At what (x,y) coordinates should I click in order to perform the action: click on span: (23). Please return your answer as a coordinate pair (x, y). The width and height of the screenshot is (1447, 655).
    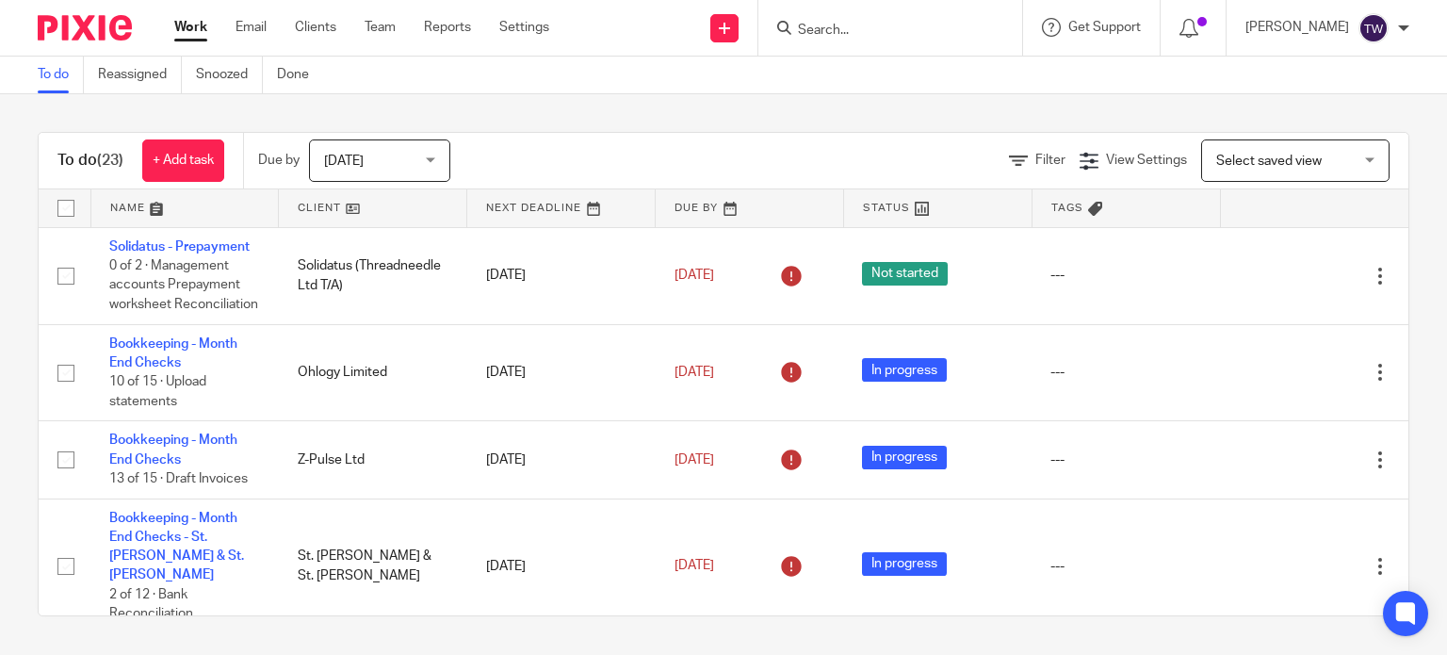
    Looking at the image, I should click on (110, 160).